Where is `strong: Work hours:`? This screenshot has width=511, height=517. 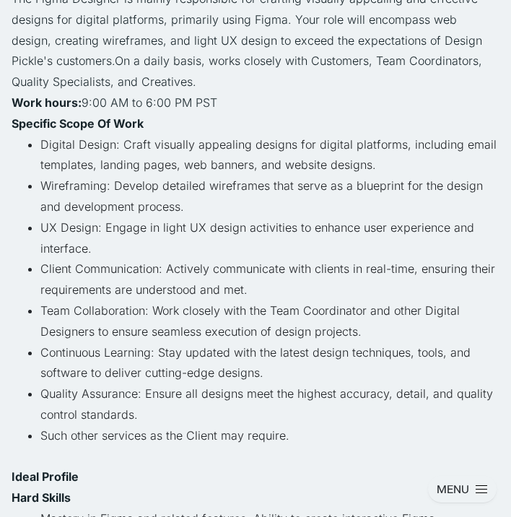
strong: Work hours: is located at coordinates (46, 102).